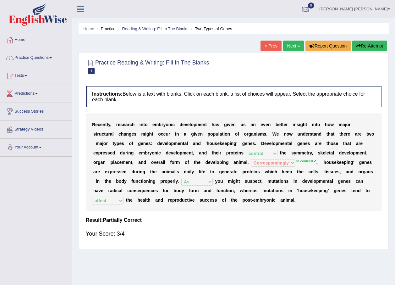 The height and width of the screenshot is (285, 395). Describe the element at coordinates (105, 29) in the screenshot. I see `li: Practice` at that location.